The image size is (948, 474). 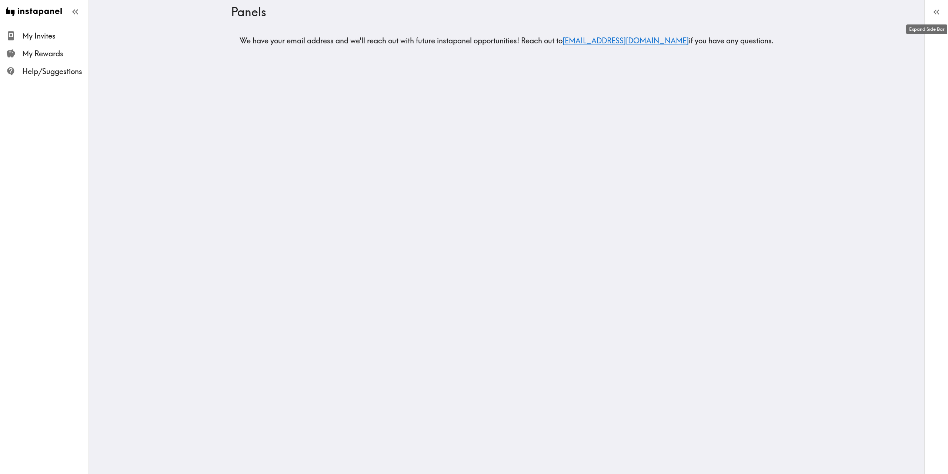 I want to click on span: Help/Suggestions, so click(x=55, y=71).